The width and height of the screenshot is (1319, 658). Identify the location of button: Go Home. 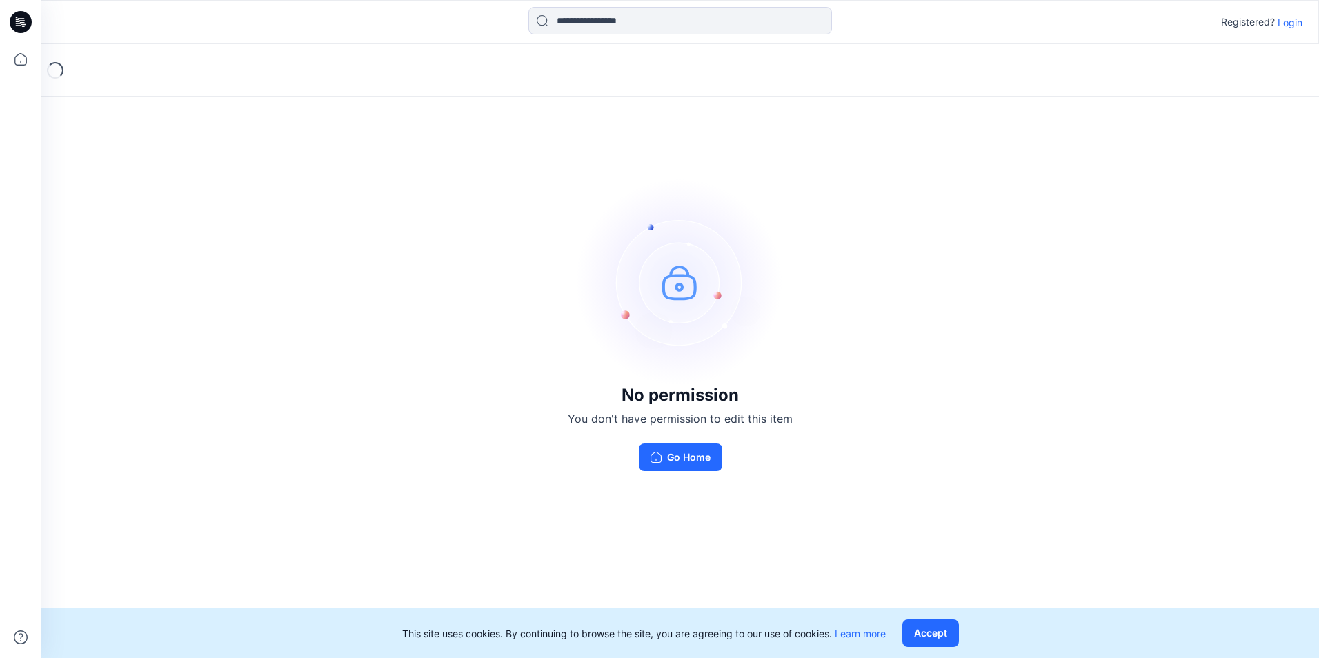
(680, 458).